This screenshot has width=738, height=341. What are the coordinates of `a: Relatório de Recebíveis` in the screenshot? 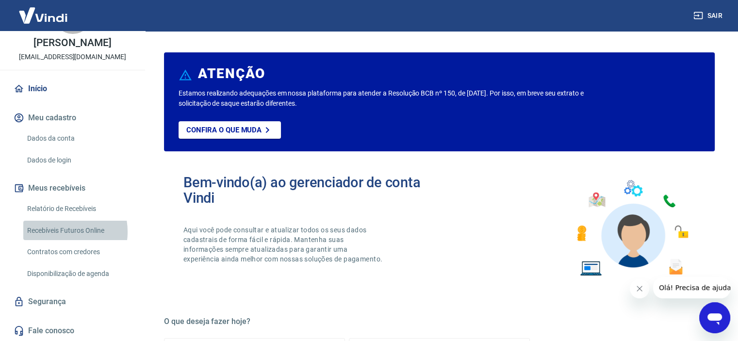 It's located at (78, 209).